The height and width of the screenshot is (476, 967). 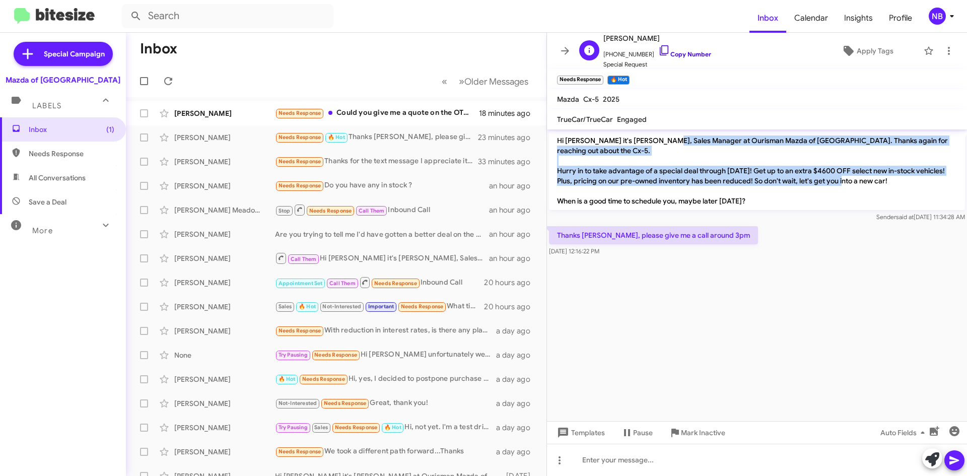 I want to click on span: Engaged, so click(x=632, y=119).